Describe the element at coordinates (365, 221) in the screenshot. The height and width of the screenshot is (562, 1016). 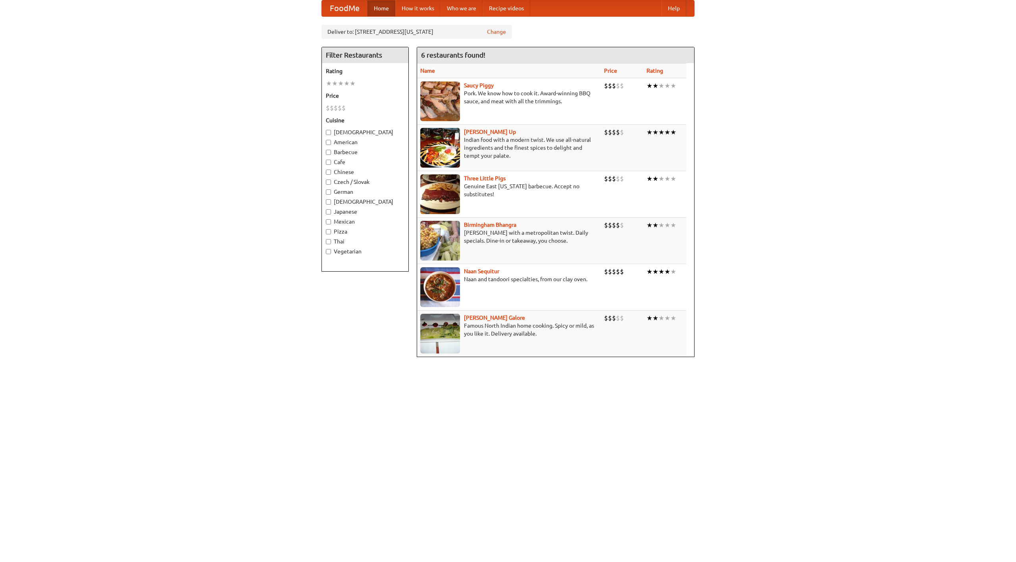
I see `label: Mexican` at that location.